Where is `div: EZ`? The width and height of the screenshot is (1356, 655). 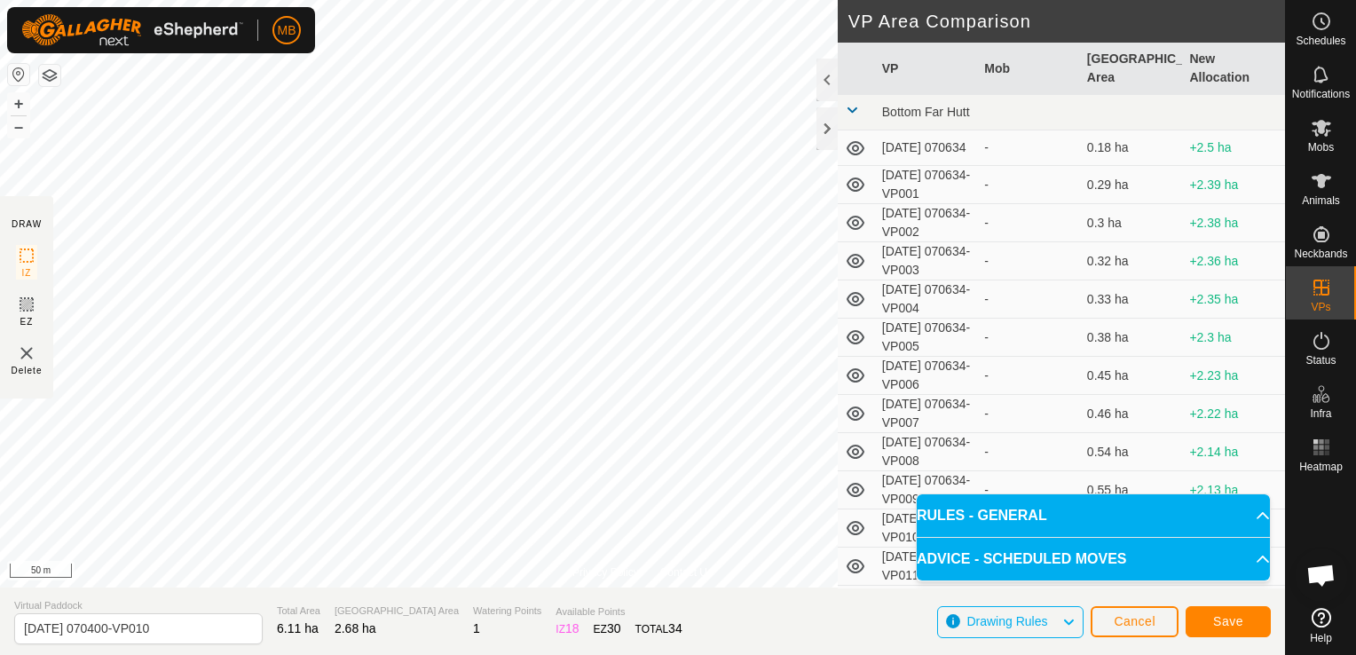
div: EZ is located at coordinates (607, 628).